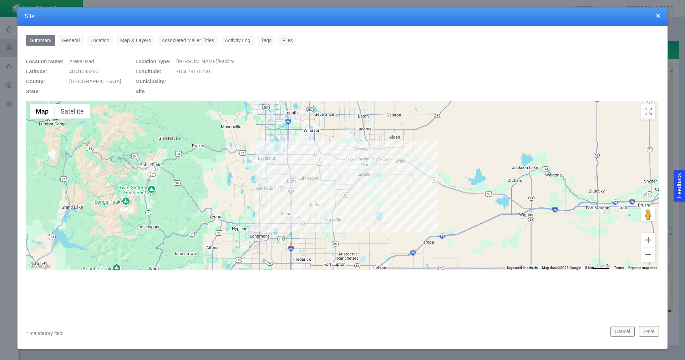  What do you see at coordinates (45, 61) in the screenshot?
I see `span: Location Name:` at bounding box center [45, 61].